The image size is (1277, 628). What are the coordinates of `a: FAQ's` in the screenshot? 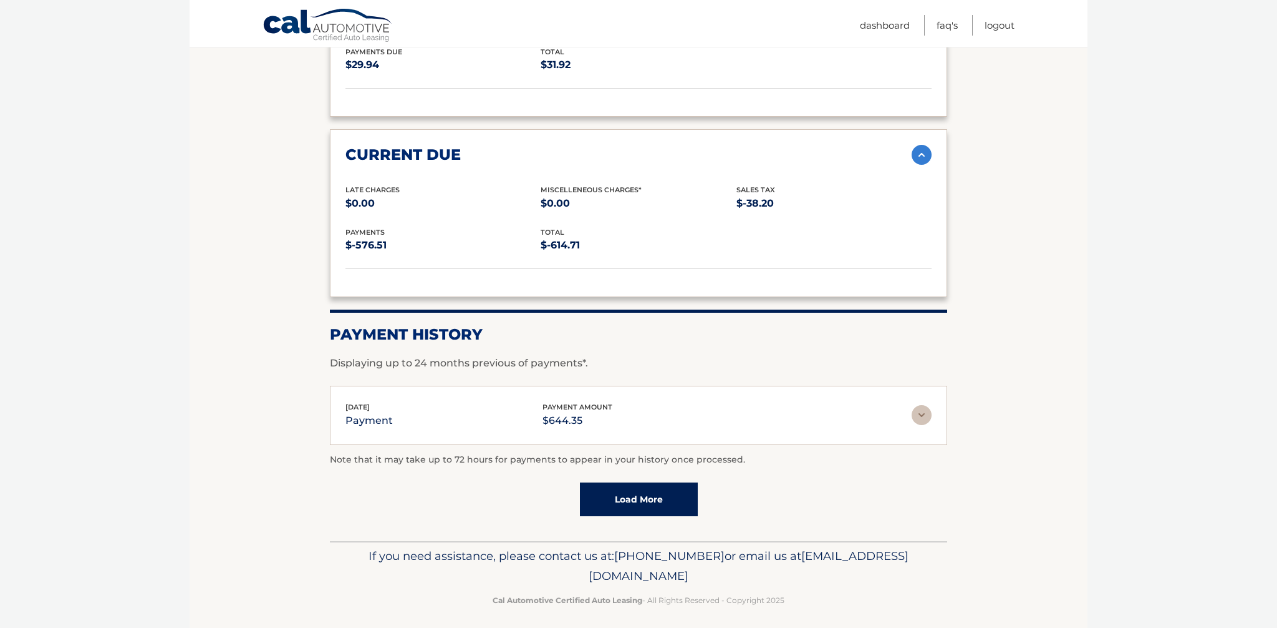 It's located at (948, 25).